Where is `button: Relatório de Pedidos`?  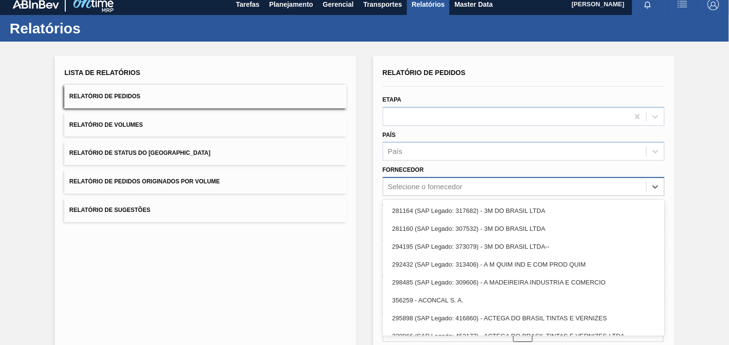
button: Relatório de Pedidos is located at coordinates (205, 96).